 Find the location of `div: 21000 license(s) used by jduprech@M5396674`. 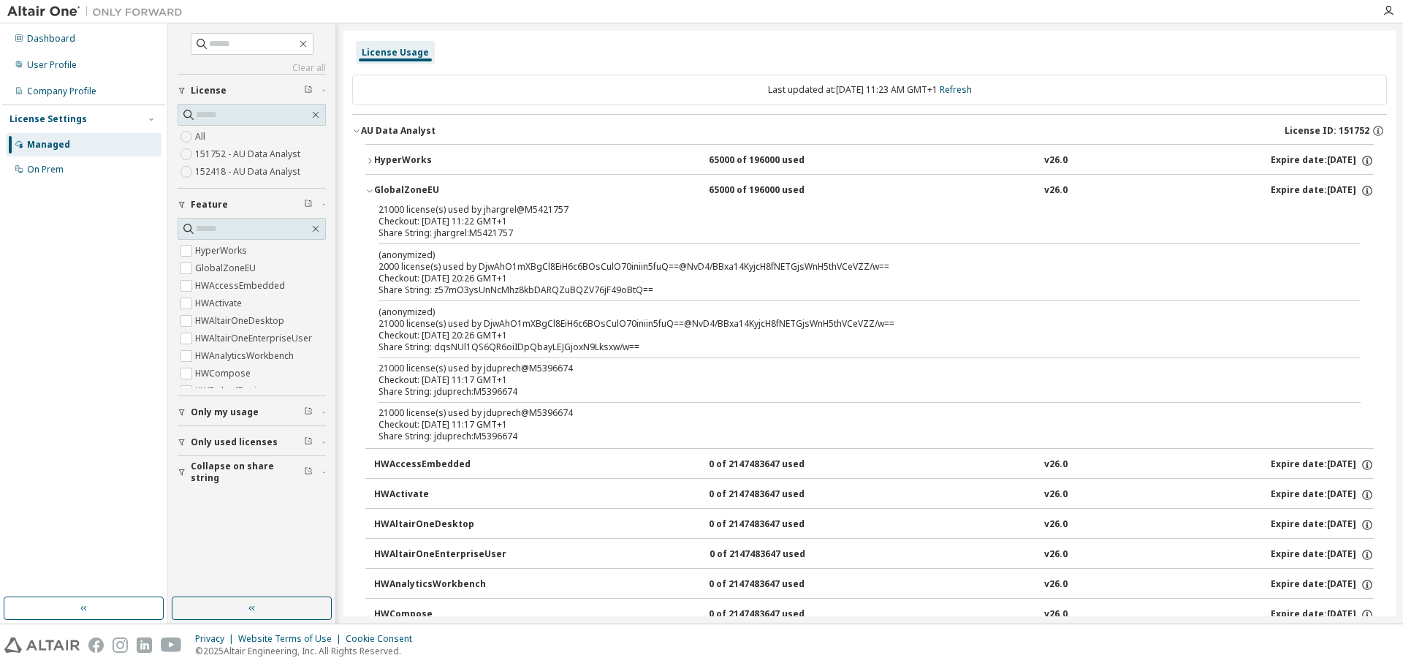

div: 21000 license(s) used by jduprech@M5396674 is located at coordinates (852, 368).